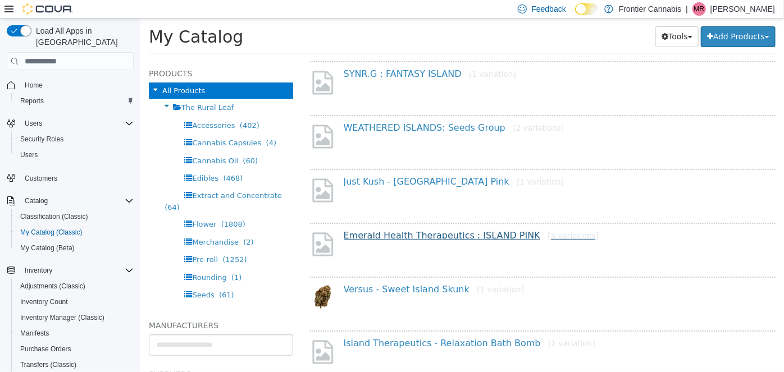 The image size is (784, 372). I want to click on span: Cannabis Oil, so click(75, 142).